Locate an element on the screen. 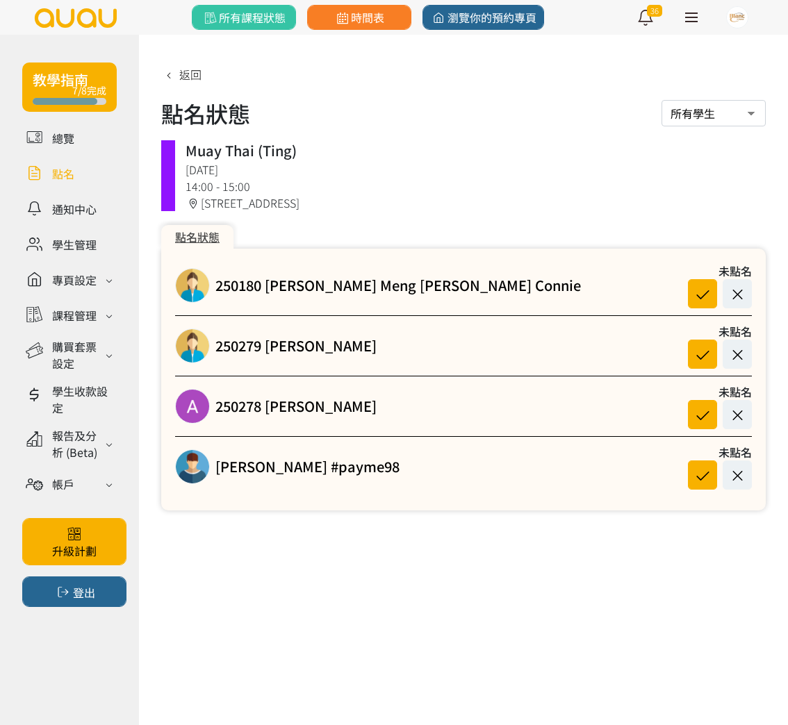 This screenshot has width=788, height=725. span: 所有課程狀態 is located at coordinates (243, 17).